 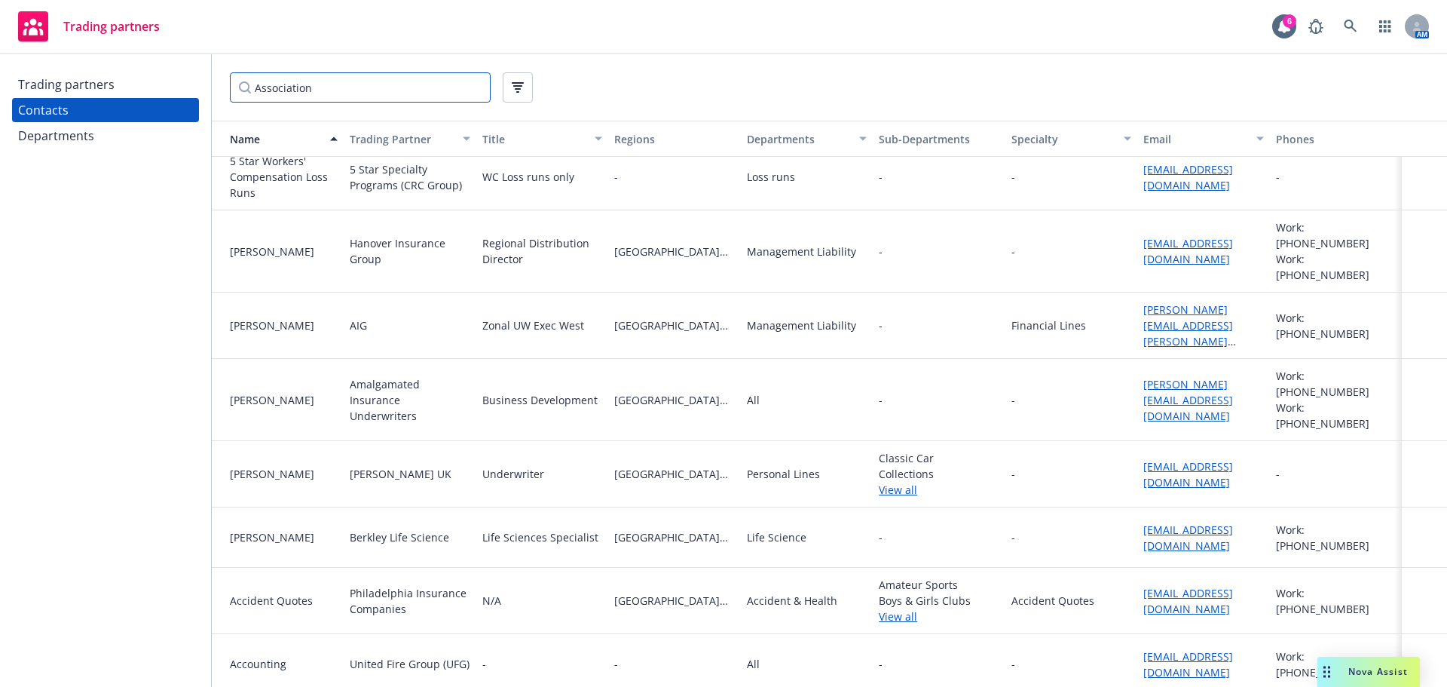 I want to click on a: Report a Bug, so click(x=1316, y=26).